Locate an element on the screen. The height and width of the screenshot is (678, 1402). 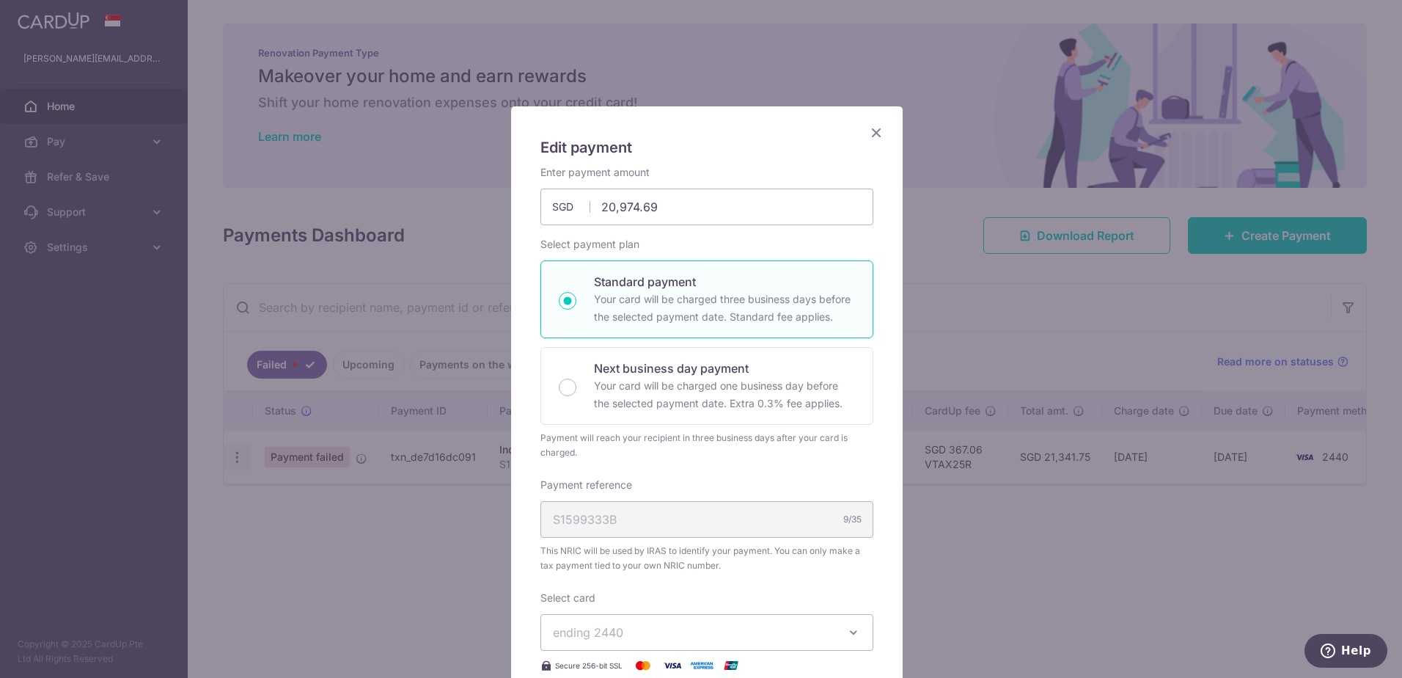
p: Your card will be charged three business days before the selected payment date. Standard fee appl... is located at coordinates (725, 308).